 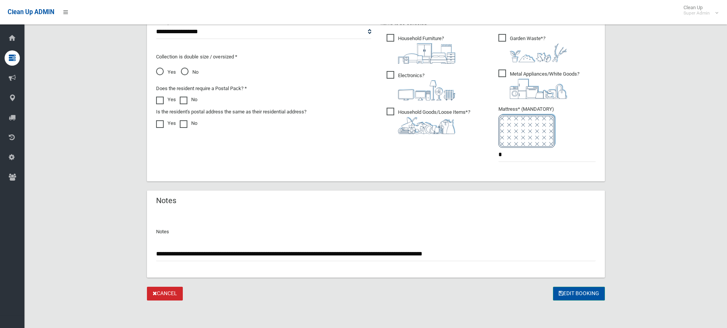 What do you see at coordinates (31, 12) in the screenshot?
I see `span: Clean Up ADMIN` at bounding box center [31, 12].